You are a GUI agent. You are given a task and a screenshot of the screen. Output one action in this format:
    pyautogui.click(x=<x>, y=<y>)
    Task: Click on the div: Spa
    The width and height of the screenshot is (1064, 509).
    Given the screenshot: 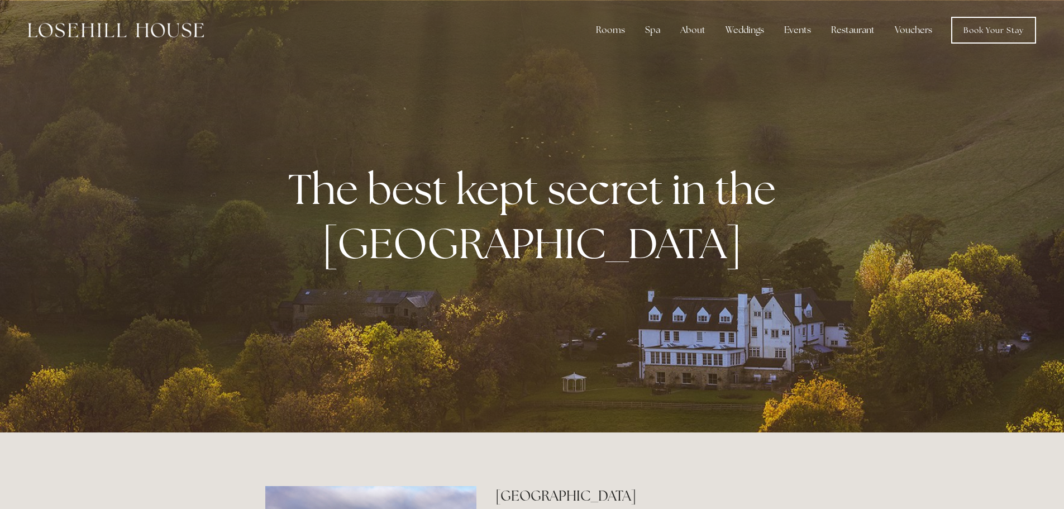 What is the action you would take?
    pyautogui.click(x=652, y=30)
    